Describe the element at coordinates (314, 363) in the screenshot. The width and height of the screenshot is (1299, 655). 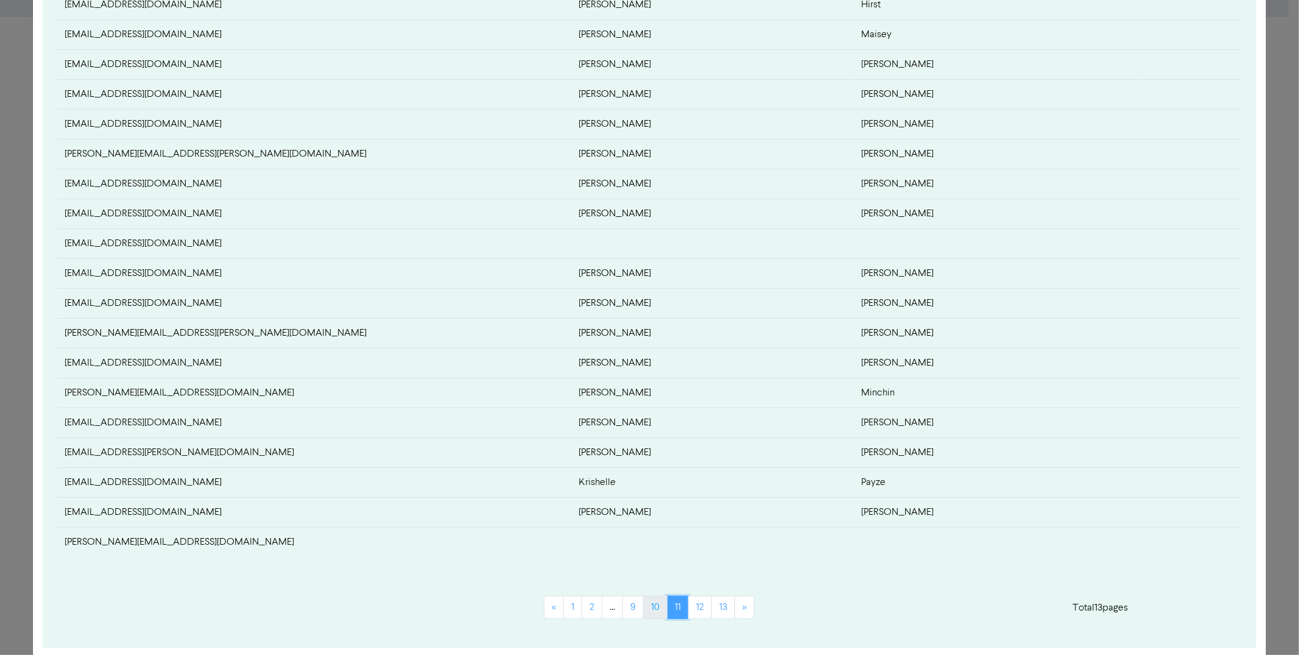
I see `td: emma.nola1@gmail.com` at that location.